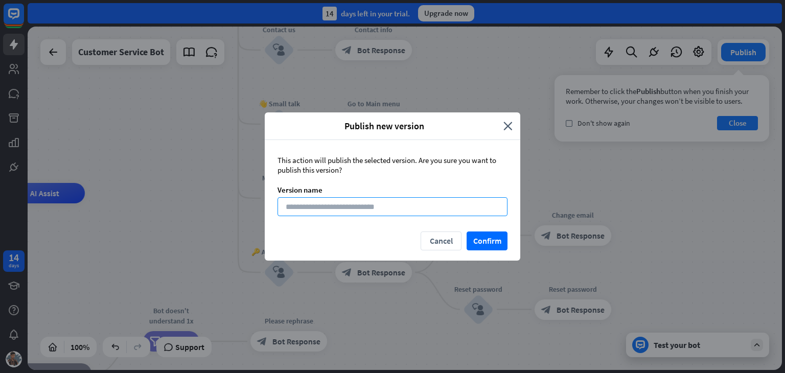 The image size is (785, 373). I want to click on button: Cancel, so click(441, 241).